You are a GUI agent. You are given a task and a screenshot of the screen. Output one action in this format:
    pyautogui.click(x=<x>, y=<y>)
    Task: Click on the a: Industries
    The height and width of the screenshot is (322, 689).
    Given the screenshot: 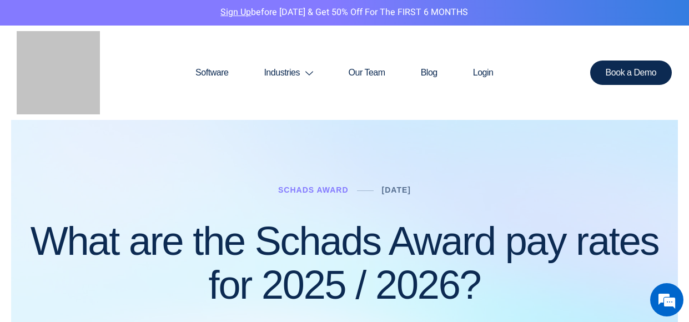 What is the action you would take?
    pyautogui.click(x=288, y=73)
    